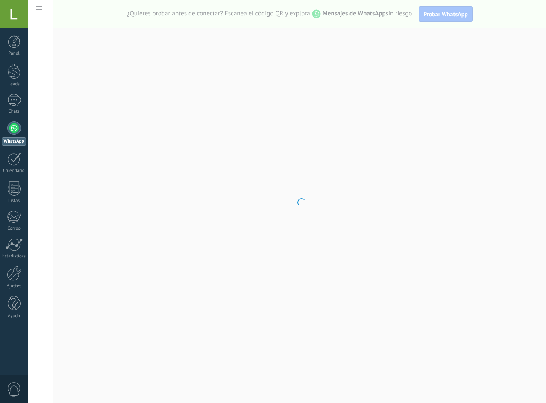 Image resolution: width=546 pixels, height=403 pixels. Describe the element at coordinates (14, 141) in the screenshot. I see `div: WhatsApp` at that location.